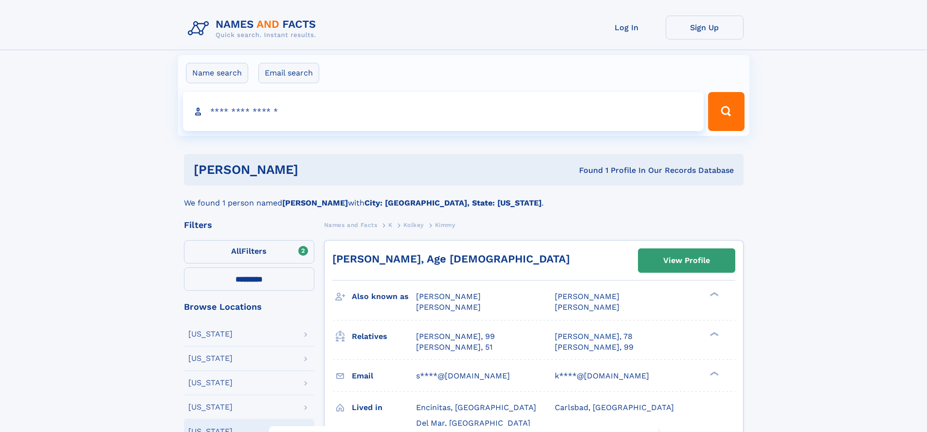 The image size is (927, 432). I want to click on div: We found 1 person named with ., so click(464, 197).